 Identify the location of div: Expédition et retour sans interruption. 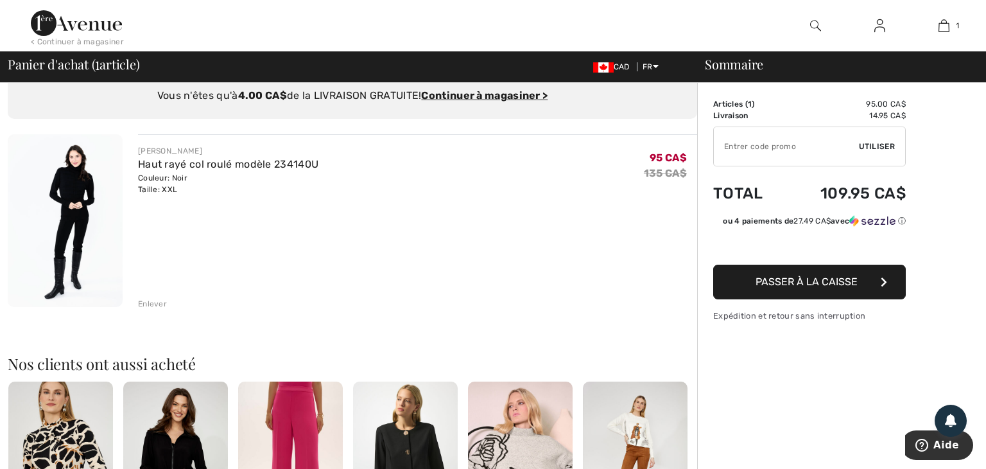
(810, 315).